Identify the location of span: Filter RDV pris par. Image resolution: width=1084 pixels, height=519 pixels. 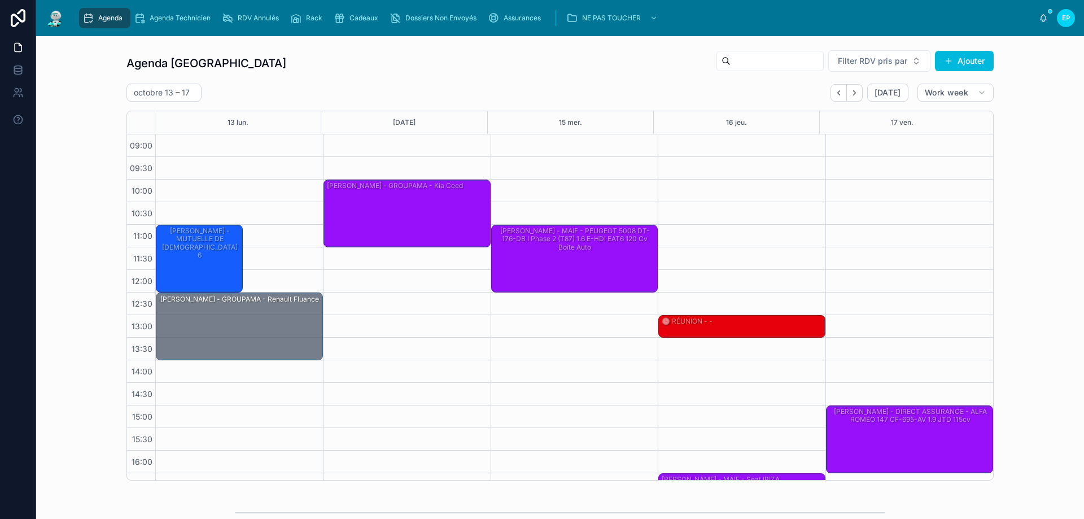
(872, 61).